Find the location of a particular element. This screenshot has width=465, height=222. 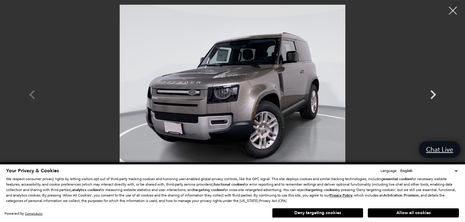

strong: Arbitration Provision is located at coordinates (401, 196).